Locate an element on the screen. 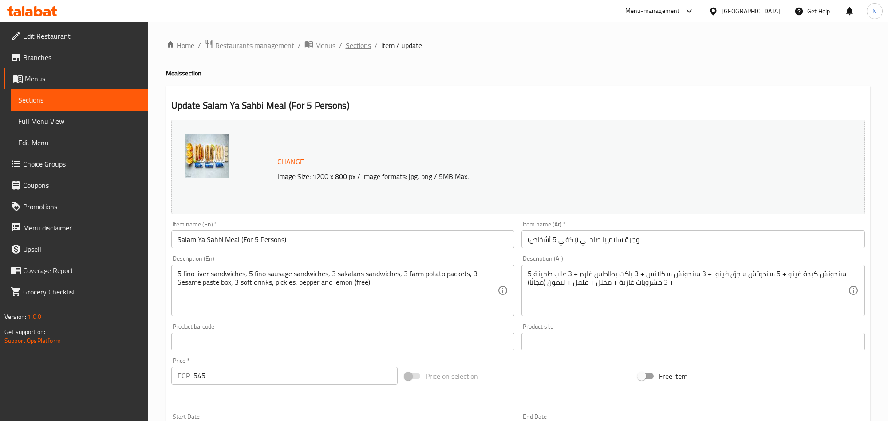 This screenshot has height=421, width=888. input: Enter name Ar is located at coordinates (693, 239).